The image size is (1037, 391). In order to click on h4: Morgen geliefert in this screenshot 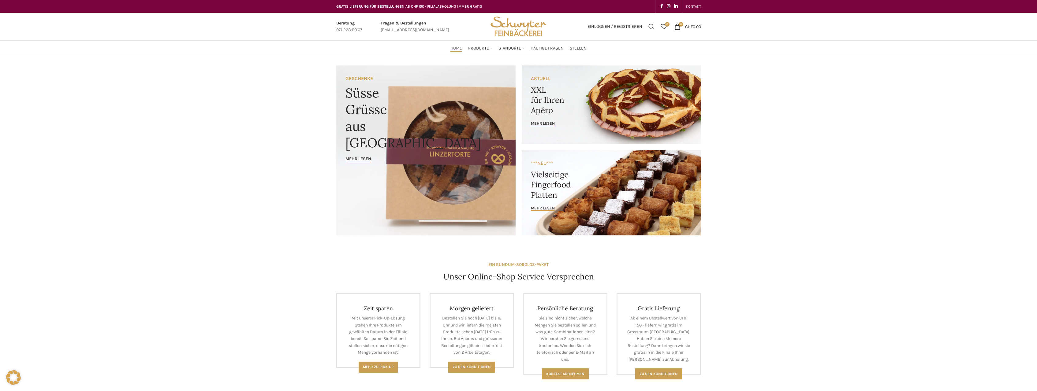, I will do `click(472, 309)`.